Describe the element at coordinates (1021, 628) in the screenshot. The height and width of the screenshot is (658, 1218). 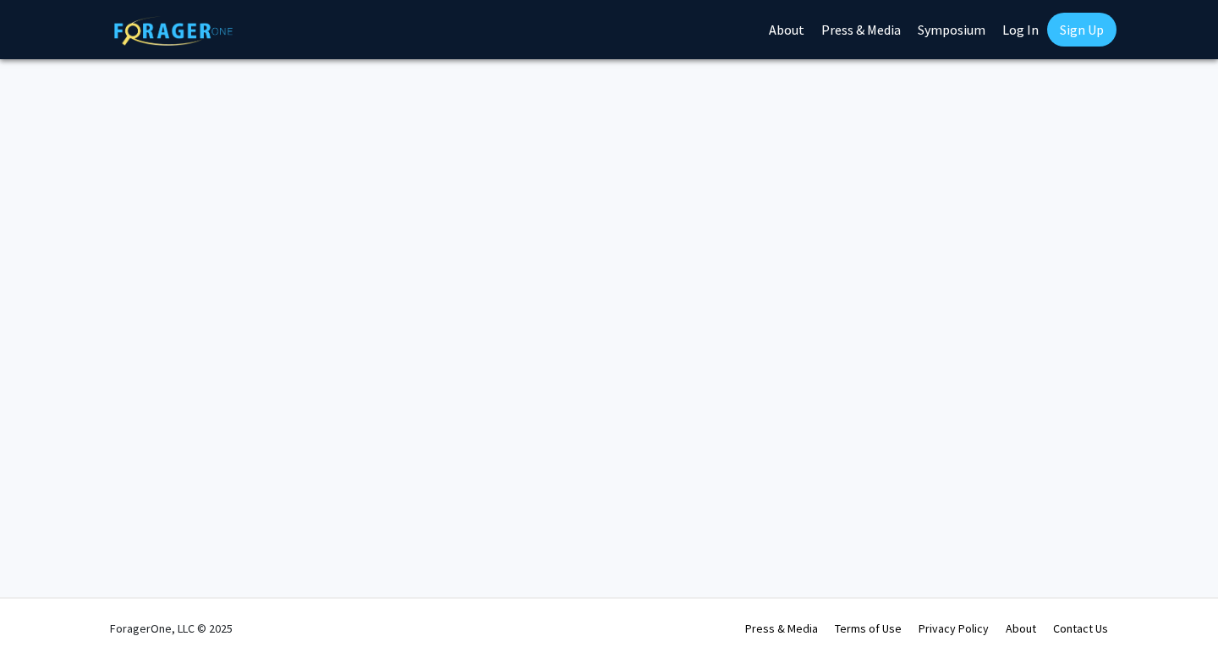
I see `a: About` at that location.